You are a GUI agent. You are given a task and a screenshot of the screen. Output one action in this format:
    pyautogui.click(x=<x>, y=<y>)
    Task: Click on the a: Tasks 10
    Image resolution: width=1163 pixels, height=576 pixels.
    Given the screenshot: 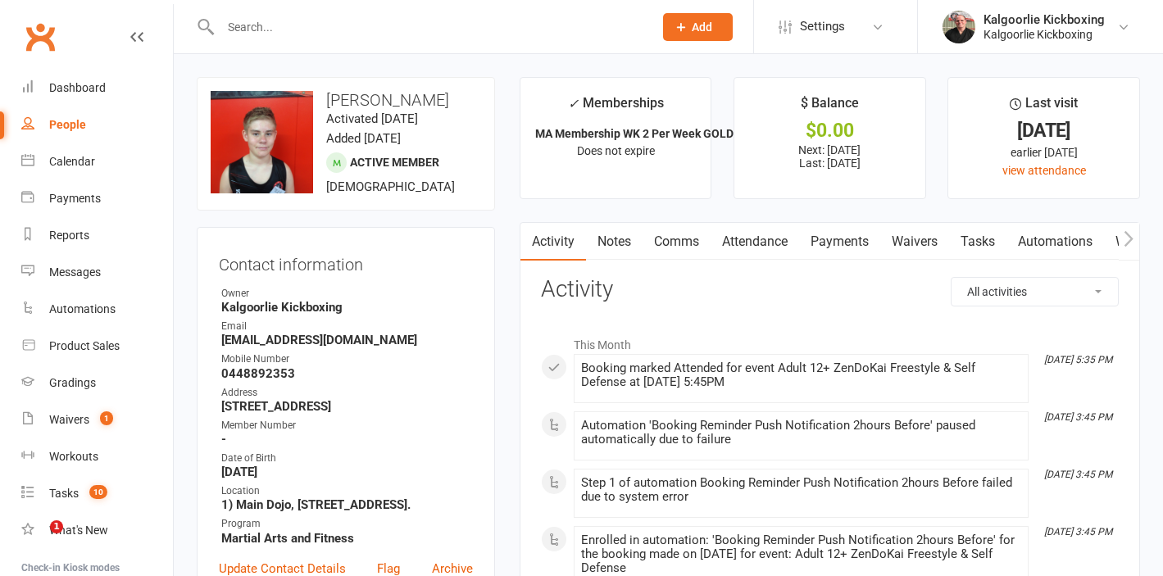 What is the action you would take?
    pyautogui.click(x=97, y=493)
    